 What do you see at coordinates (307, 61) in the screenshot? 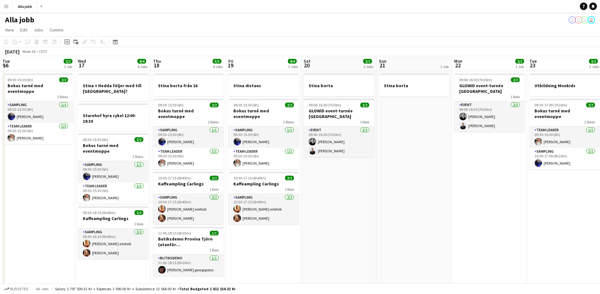
I see `span: Sat` at bounding box center [307, 61].